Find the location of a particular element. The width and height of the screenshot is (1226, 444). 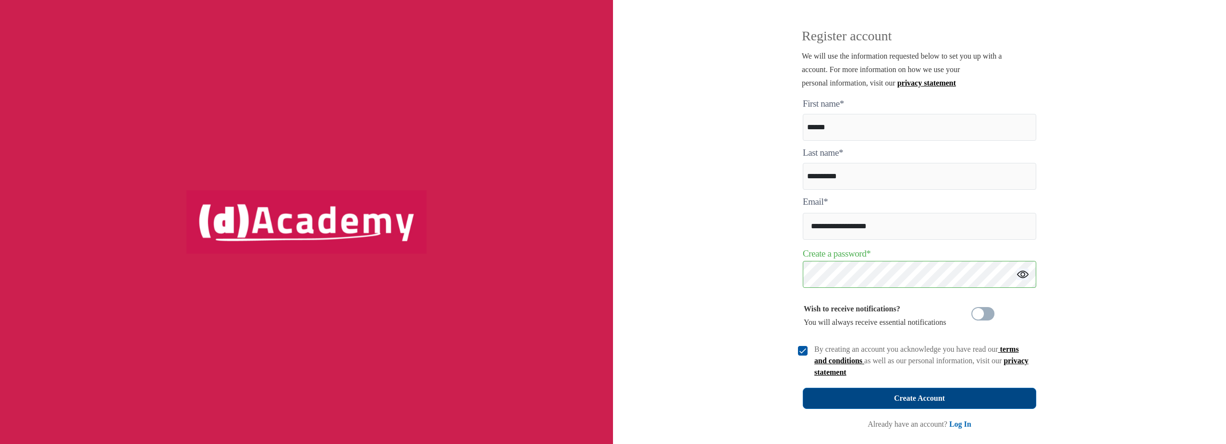

span: We will use the information requested below to set you up with a account. For more information on... is located at coordinates (901, 69).